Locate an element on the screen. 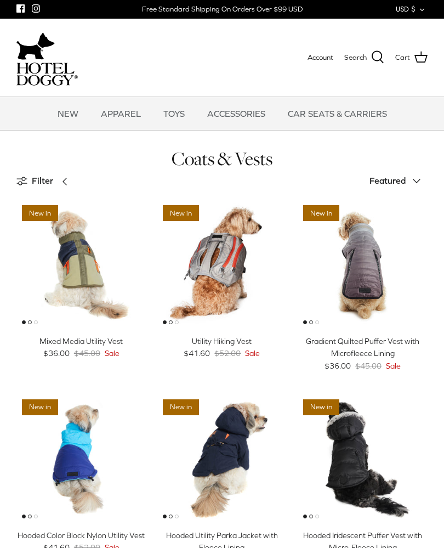  a: Utility Hiking Vest is located at coordinates (222, 264).